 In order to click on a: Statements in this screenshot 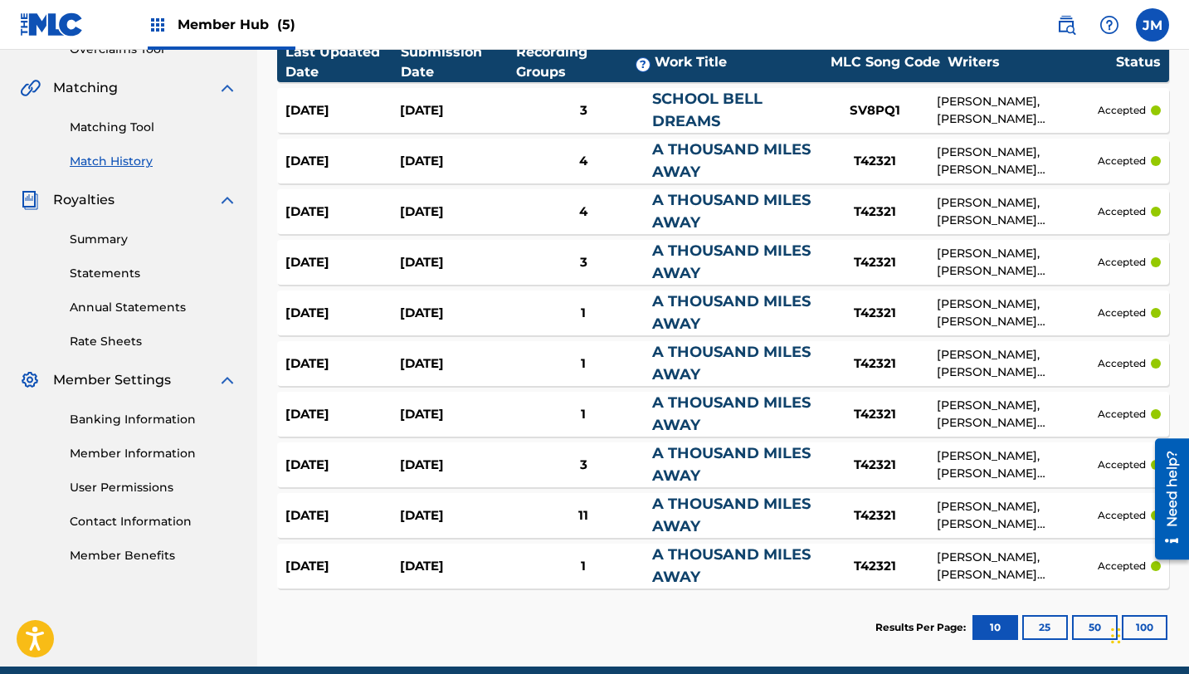, I will do `click(154, 273)`.